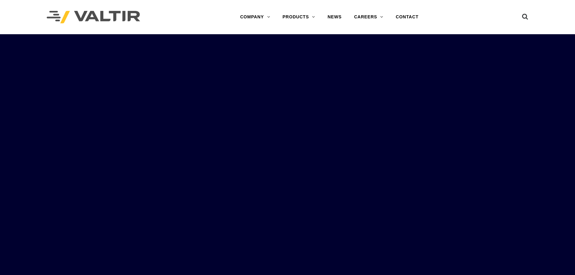  What do you see at coordinates (369, 17) in the screenshot?
I see `a: CAREERS` at bounding box center [369, 17].